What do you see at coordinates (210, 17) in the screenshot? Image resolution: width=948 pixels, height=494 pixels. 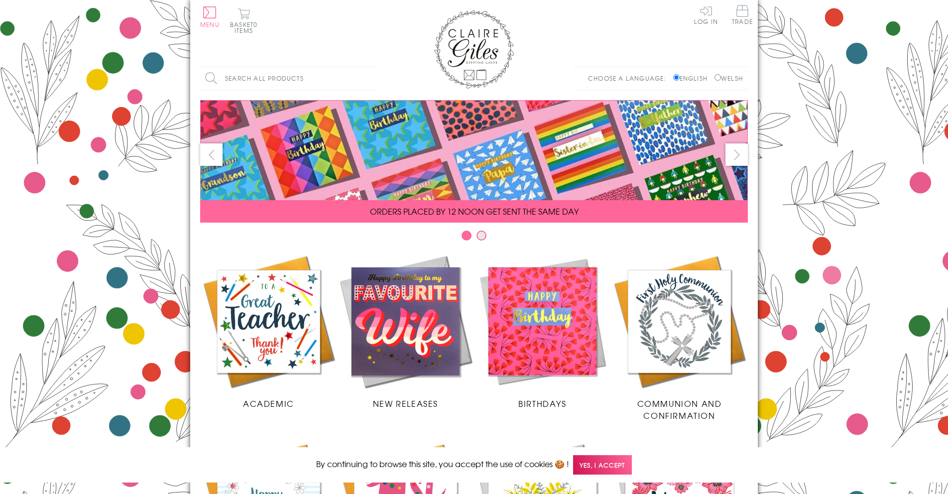 I see `button: Menu` at bounding box center [210, 17].